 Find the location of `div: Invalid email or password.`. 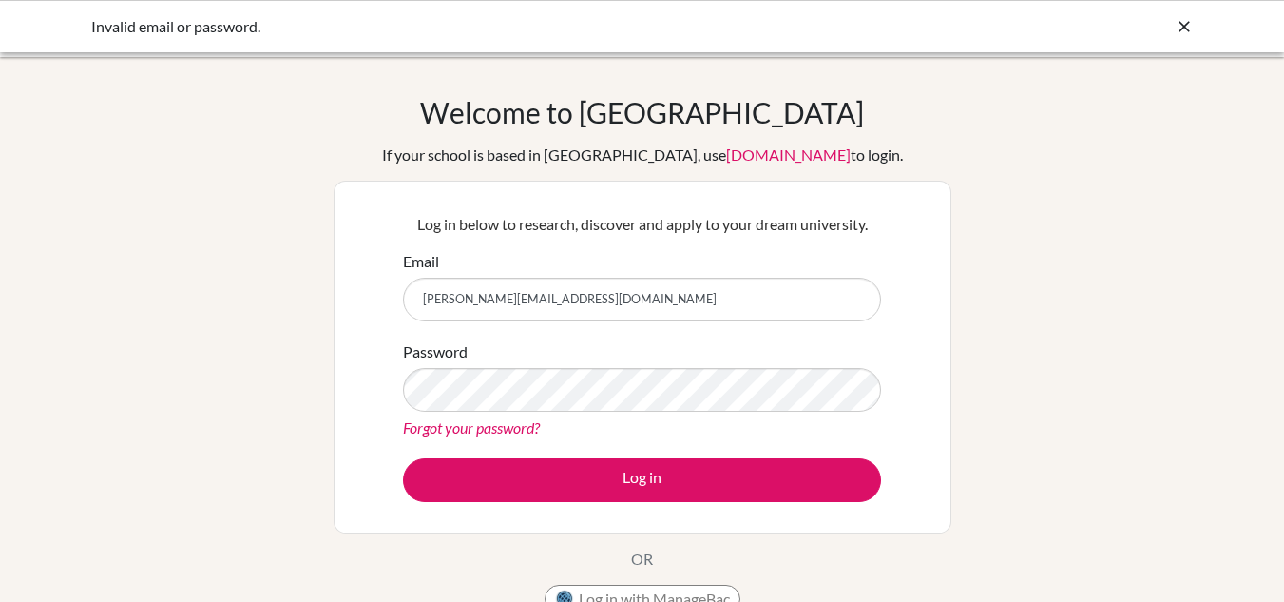

div: Invalid email or password. is located at coordinates (500, 27).